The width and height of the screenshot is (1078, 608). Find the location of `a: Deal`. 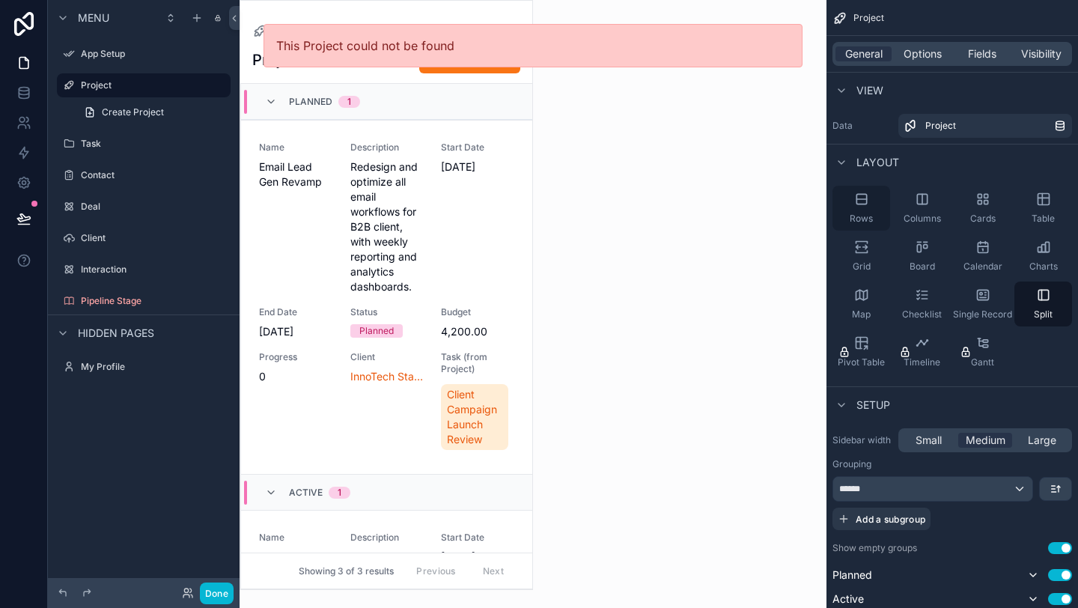

a: Deal is located at coordinates (144, 207).